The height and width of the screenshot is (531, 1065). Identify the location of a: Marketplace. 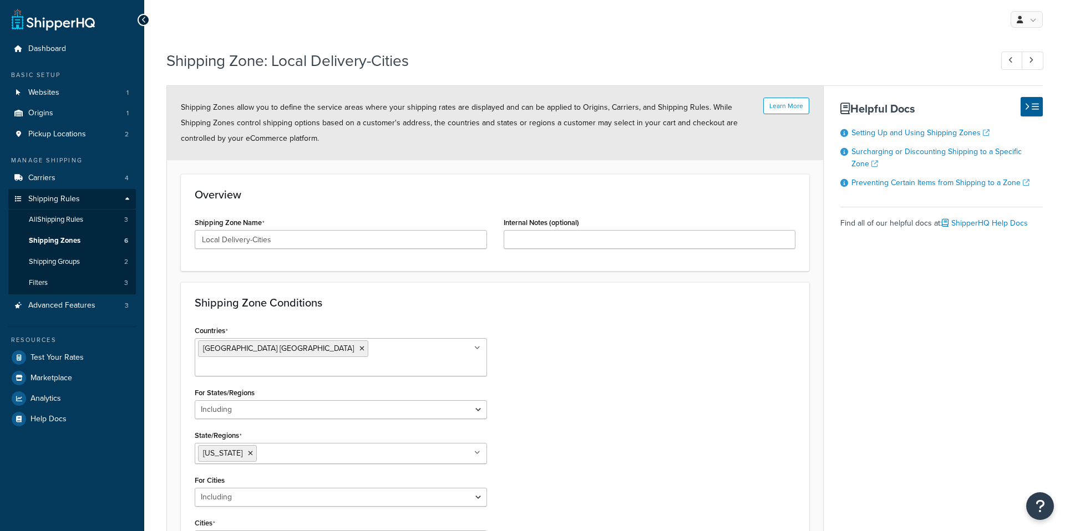
(72, 378).